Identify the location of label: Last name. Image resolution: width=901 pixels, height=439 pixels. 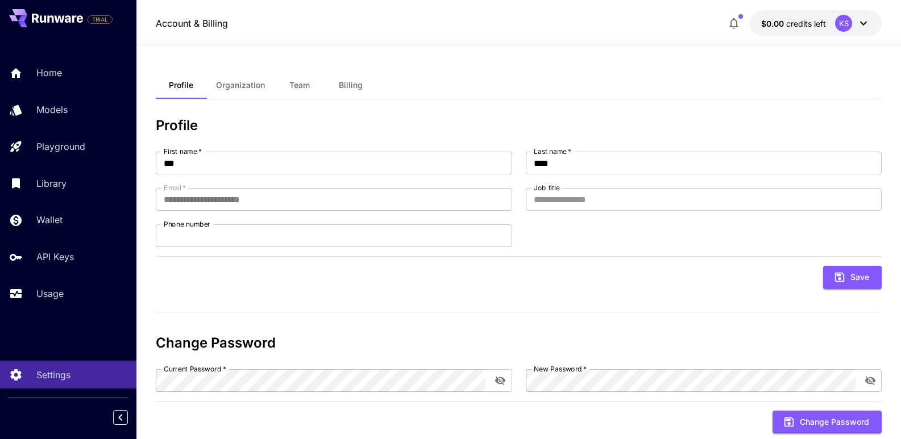
(552, 151).